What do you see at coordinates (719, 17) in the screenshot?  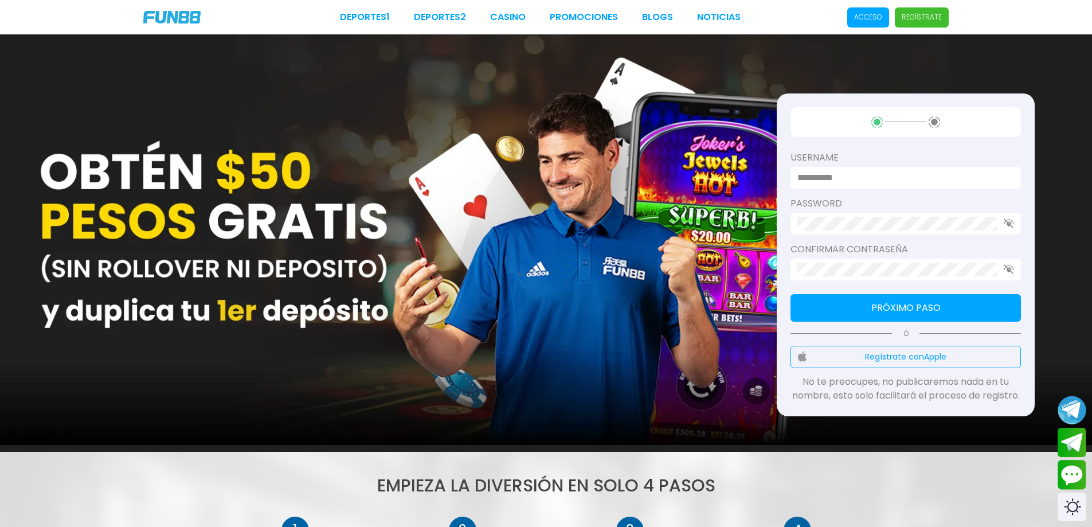 I see `a: NOTICIAS` at bounding box center [719, 17].